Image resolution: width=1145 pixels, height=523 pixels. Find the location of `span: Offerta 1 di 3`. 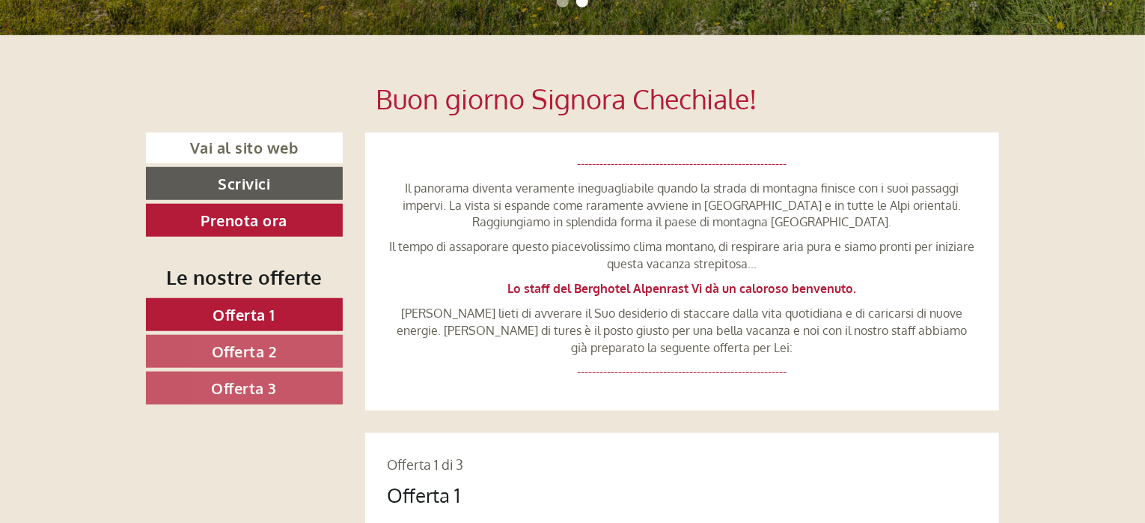

span: Offerta 1 di 3 is located at coordinates (426, 464).